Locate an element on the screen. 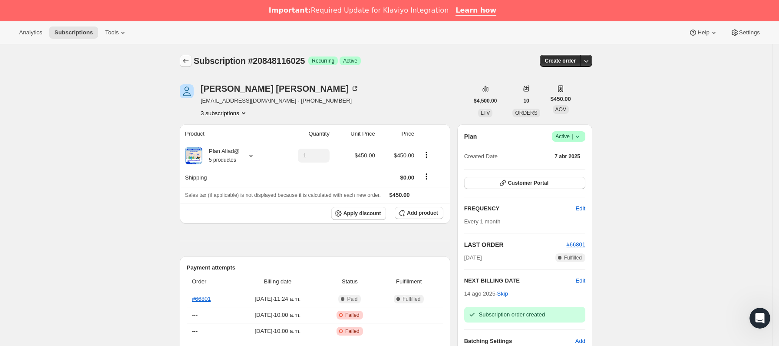 The width and height of the screenshot is (779, 346). small: 5 productos is located at coordinates (222, 160).